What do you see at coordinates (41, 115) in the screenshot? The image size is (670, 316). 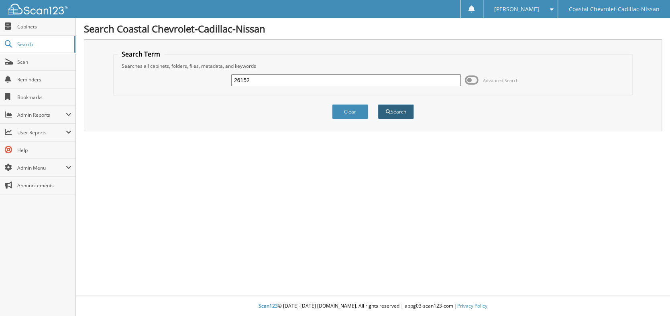 I see `span: Admin Reports` at bounding box center [41, 115].